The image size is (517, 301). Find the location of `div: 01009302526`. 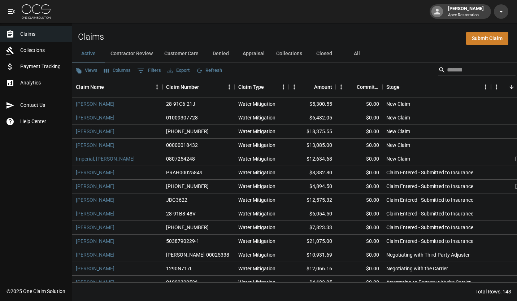

div: 01009302526 is located at coordinates (182, 283).